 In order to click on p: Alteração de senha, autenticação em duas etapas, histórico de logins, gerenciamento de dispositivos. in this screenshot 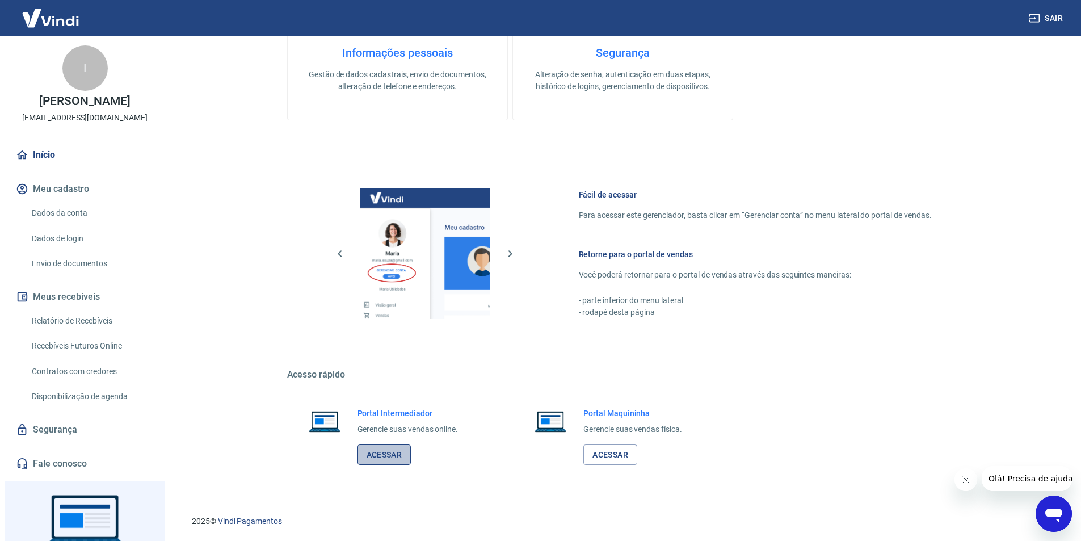, I will do `click(622, 81)`.